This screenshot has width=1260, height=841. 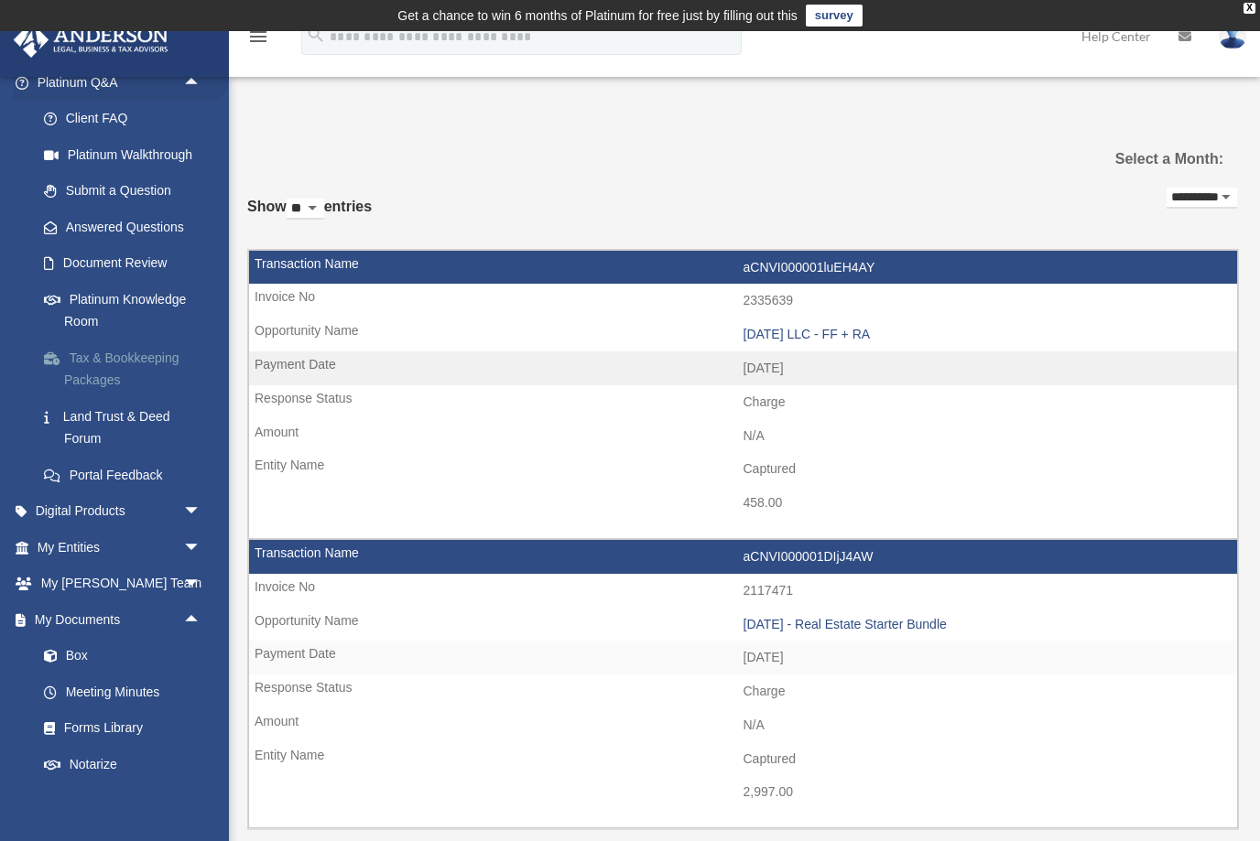 I want to click on a: survey, so click(x=834, y=16).